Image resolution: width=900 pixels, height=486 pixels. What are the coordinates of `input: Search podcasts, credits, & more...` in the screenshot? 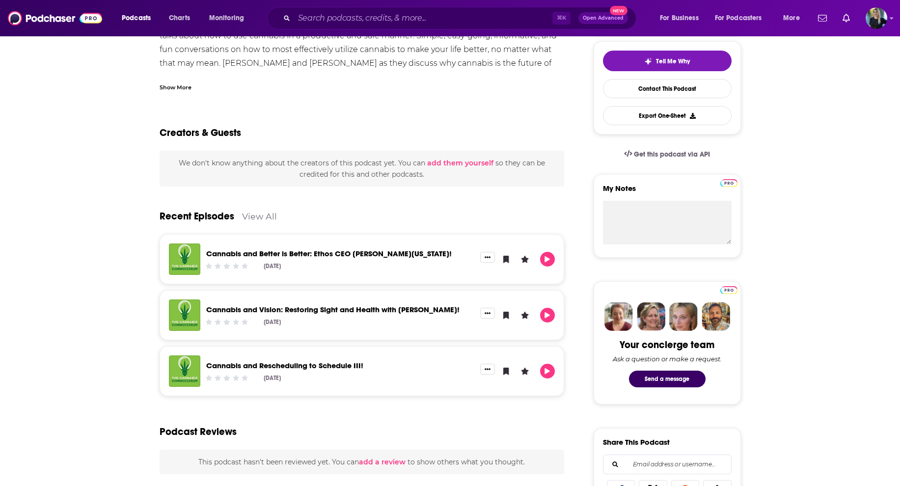 It's located at (423, 18).